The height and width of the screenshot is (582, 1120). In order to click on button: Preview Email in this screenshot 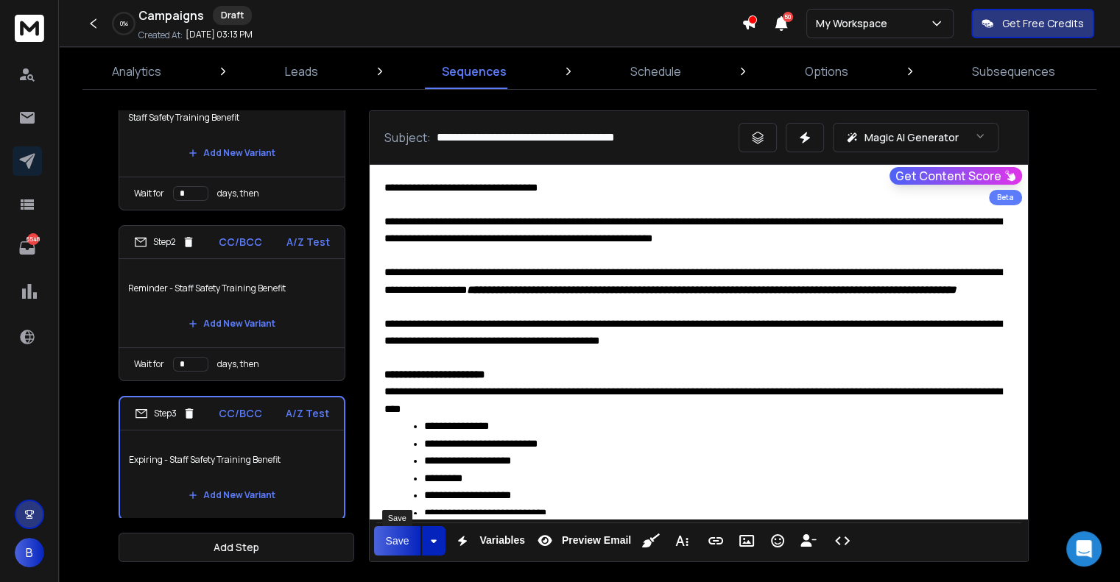, I will do `click(582, 541)`.